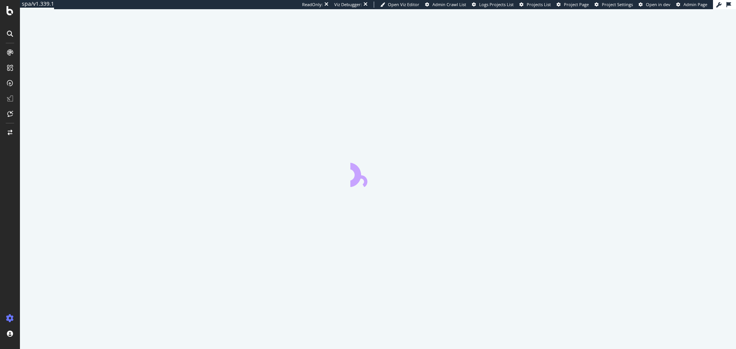 The image size is (736, 349). Describe the element at coordinates (539, 4) in the screenshot. I see `span: Projects List` at that location.